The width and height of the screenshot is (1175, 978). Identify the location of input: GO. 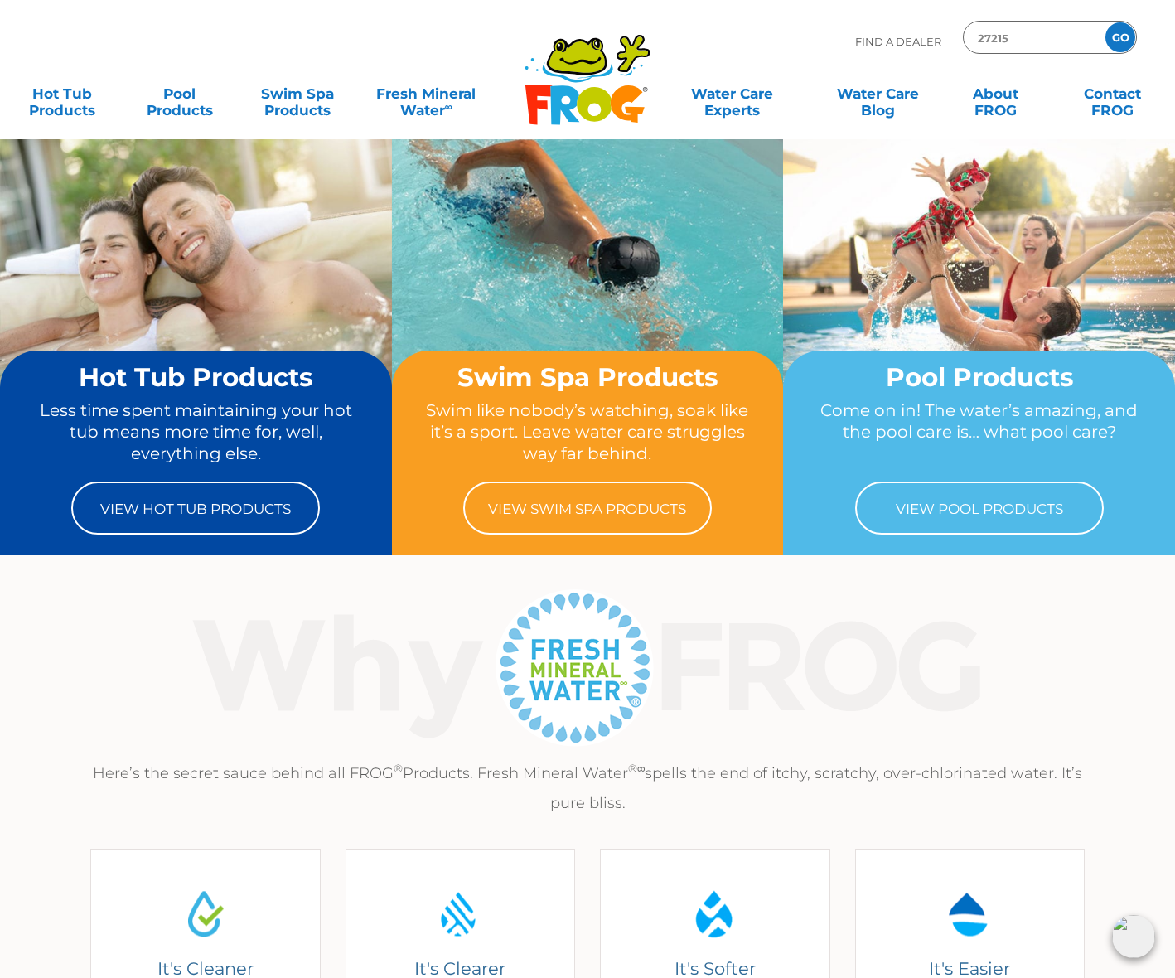
(1120, 37).